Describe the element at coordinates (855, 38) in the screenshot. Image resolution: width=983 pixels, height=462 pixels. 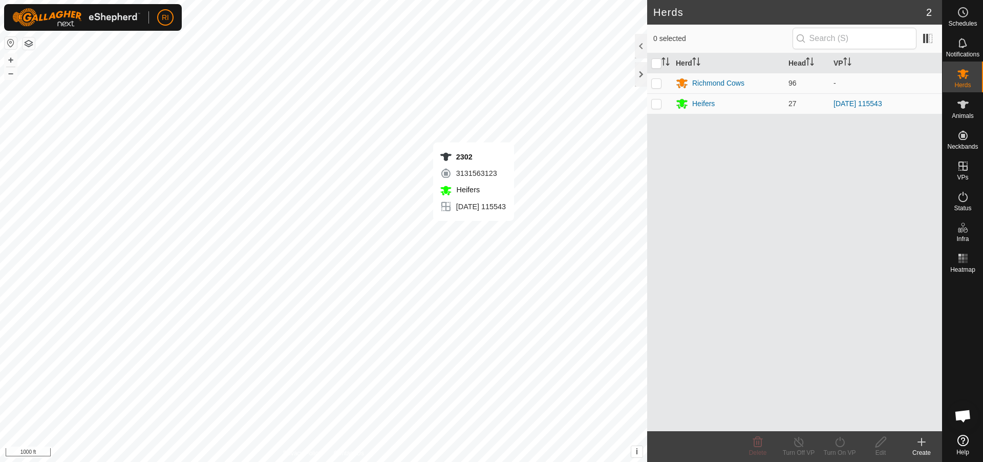
I see `input: Search (S)` at that location.